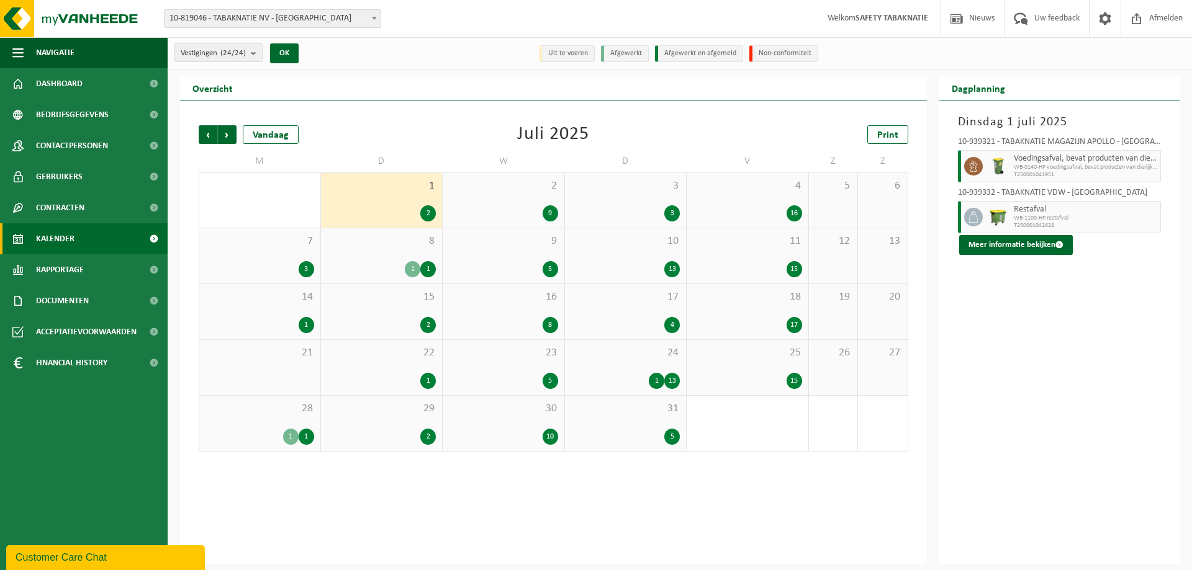 The height and width of the screenshot is (570, 1192). What do you see at coordinates (978, 88) in the screenshot?
I see `h2: Dagplanning` at bounding box center [978, 88].